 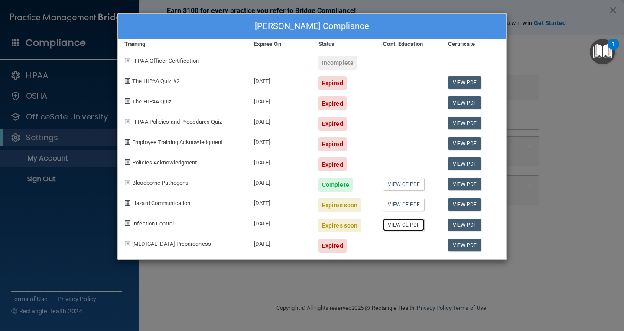 I want to click on span: HIPAA Officer Certification, so click(x=165, y=61).